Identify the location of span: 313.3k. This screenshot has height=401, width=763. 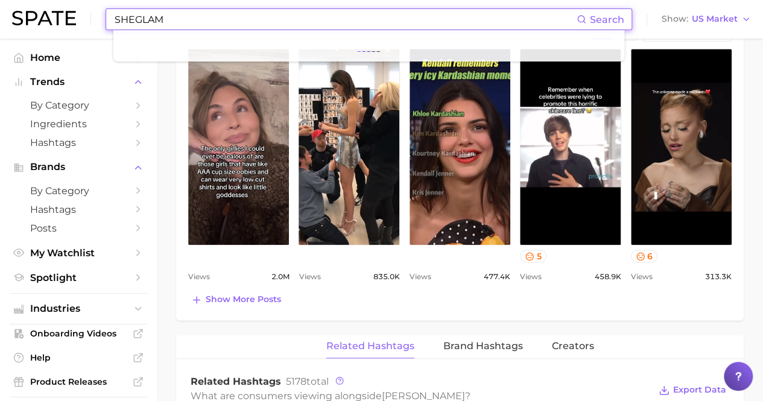
(718, 277).